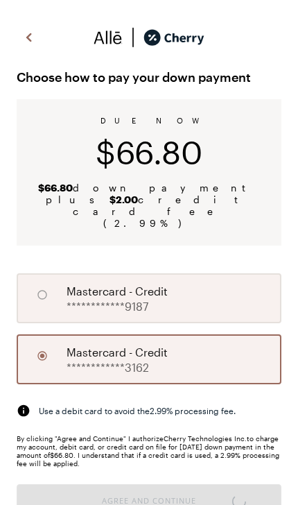 This screenshot has height=505, width=298. I want to click on span: Use a debit card to avoid the 2.99 % processing fee., so click(137, 410).